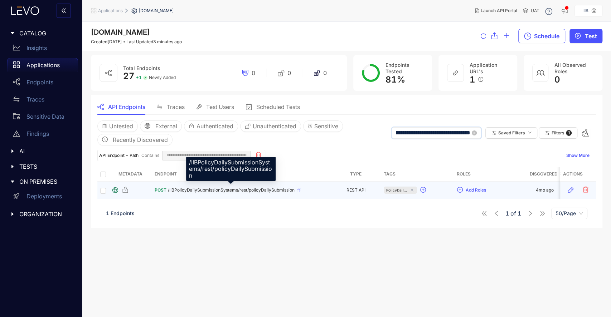 Image resolution: width=611 pixels, height=317 pixels. I want to click on span: All Observed Roles, so click(570, 68).